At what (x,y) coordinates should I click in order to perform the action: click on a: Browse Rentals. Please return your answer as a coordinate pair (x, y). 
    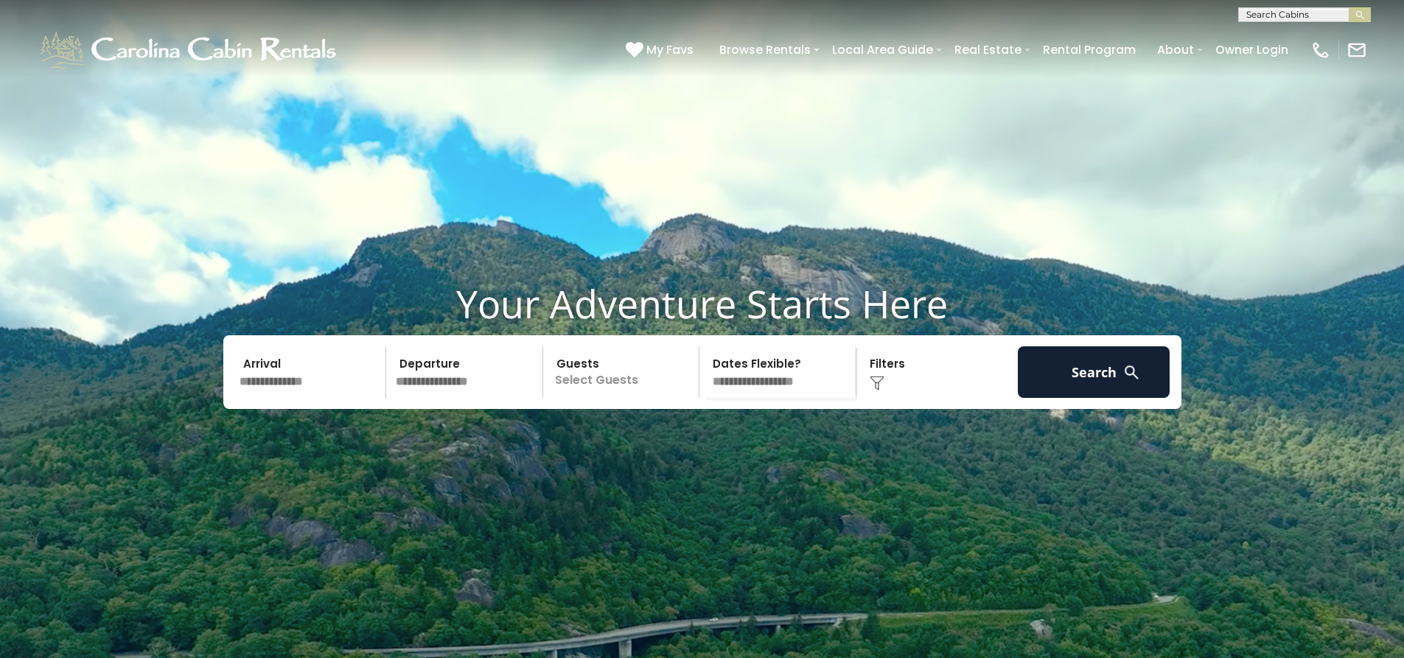
    Looking at the image, I should click on (765, 49).